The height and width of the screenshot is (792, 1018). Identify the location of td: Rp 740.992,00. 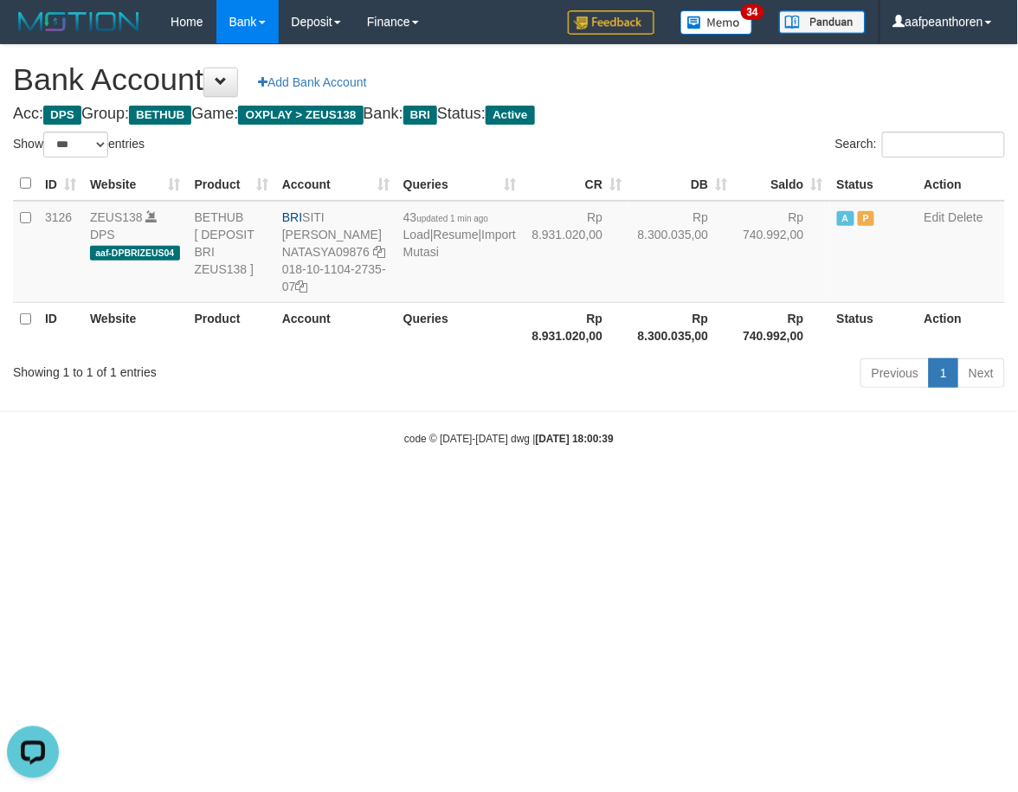
(782, 252).